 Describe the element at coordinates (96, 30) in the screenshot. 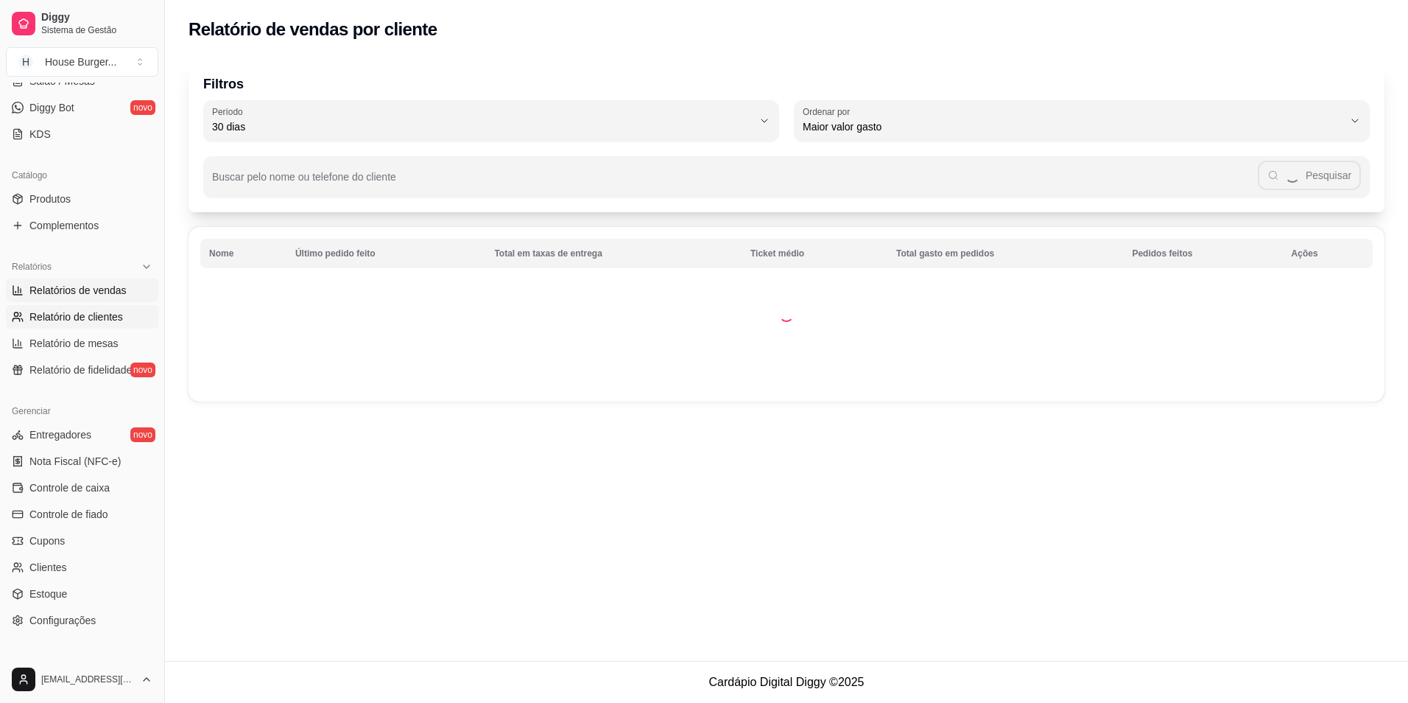

I see `span: Sistema de Gestão` at that location.